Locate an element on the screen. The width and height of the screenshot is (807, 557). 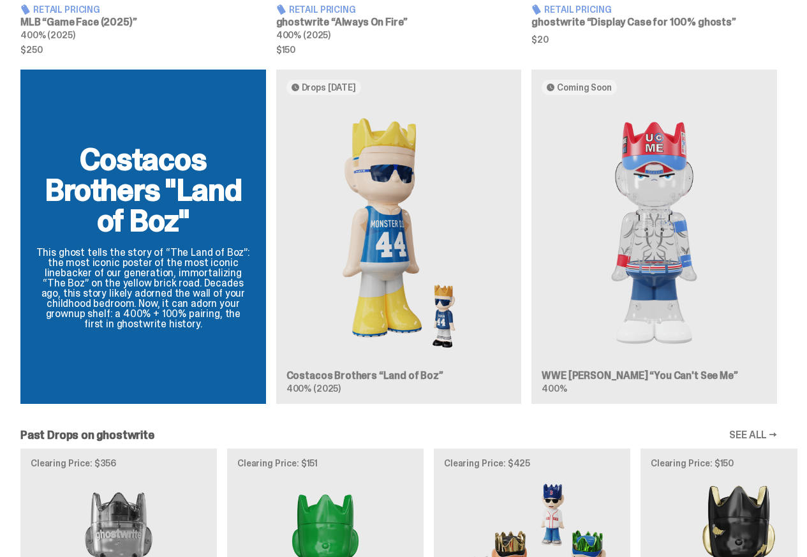
a: SEE ALL → is located at coordinates (752, 435).